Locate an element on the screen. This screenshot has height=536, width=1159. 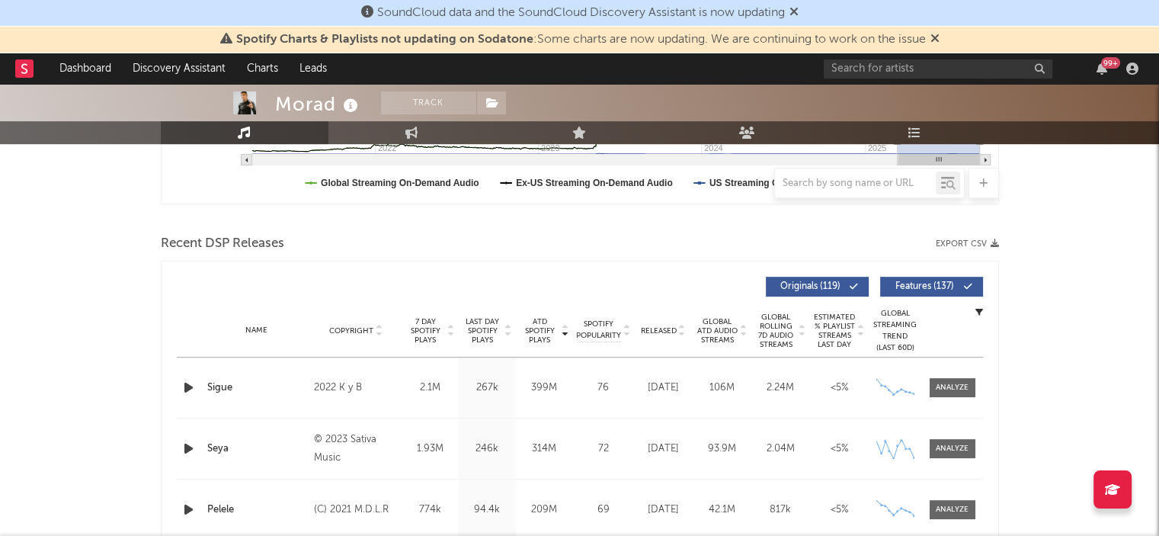
span: Global ATD Audio Streams is located at coordinates (717, 331).